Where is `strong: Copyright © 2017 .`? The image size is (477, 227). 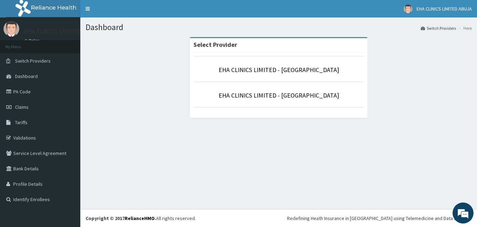 strong: Copyright © 2017 . is located at coordinates (121, 218).